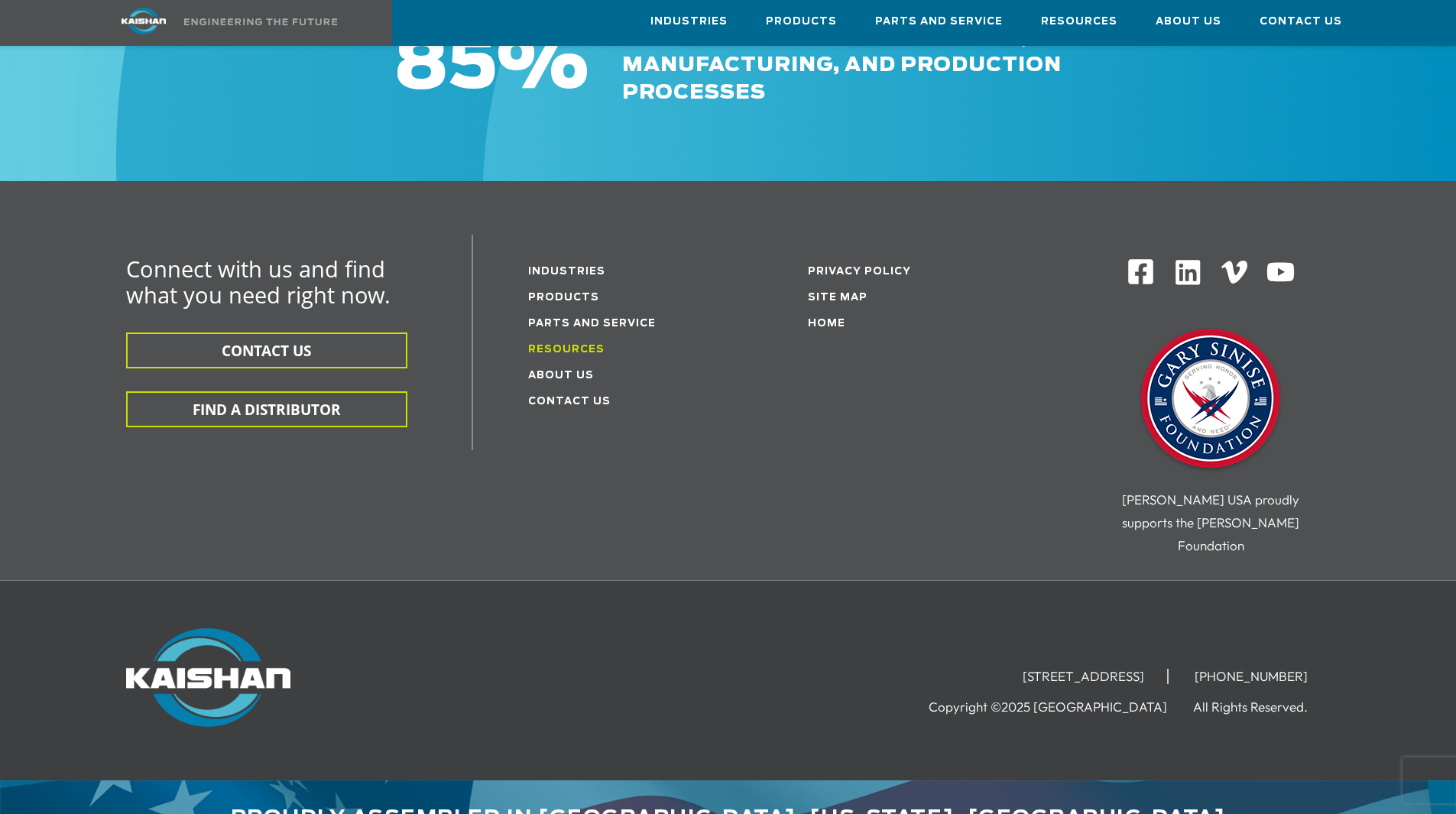 The width and height of the screenshot is (1456, 814). I want to click on img: Kaishan, so click(208, 678).